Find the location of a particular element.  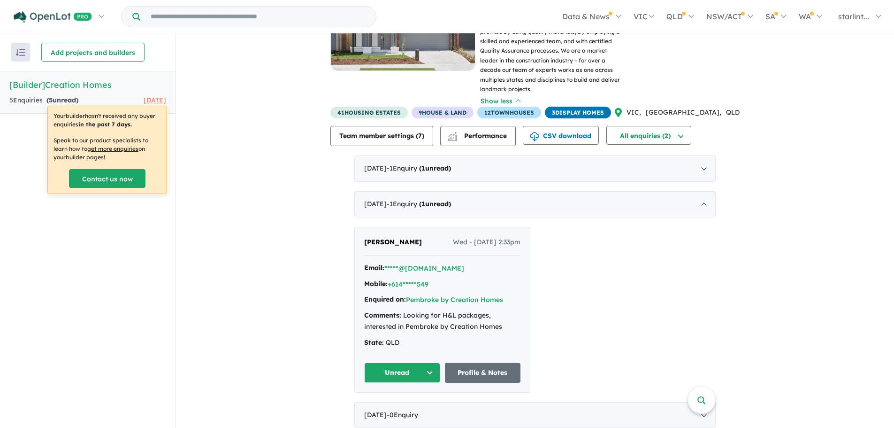

strong: Mobile: is located at coordinates (376, 284).